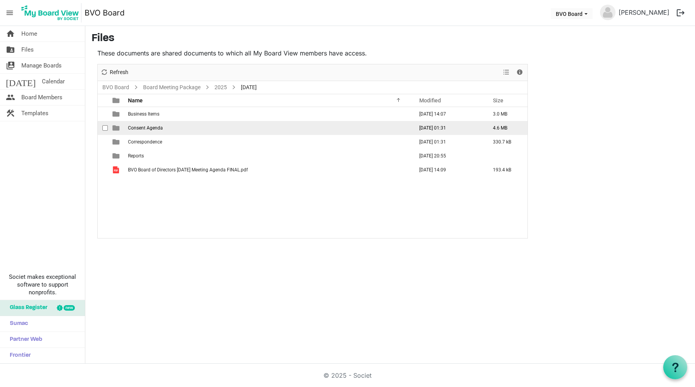  Describe the element at coordinates (17, 324) in the screenshot. I see `span: Sumac` at that location.